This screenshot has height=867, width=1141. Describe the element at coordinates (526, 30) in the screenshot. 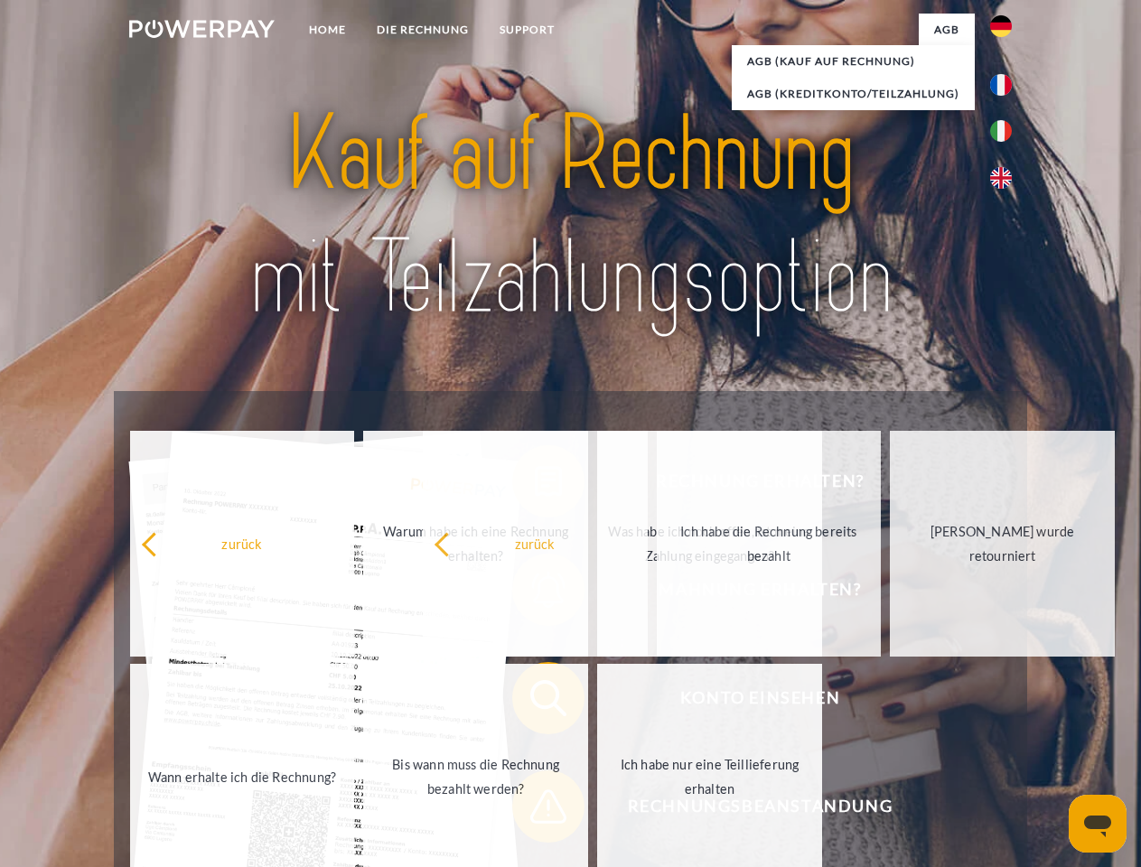

I see `a: SUPPORT` at that location.